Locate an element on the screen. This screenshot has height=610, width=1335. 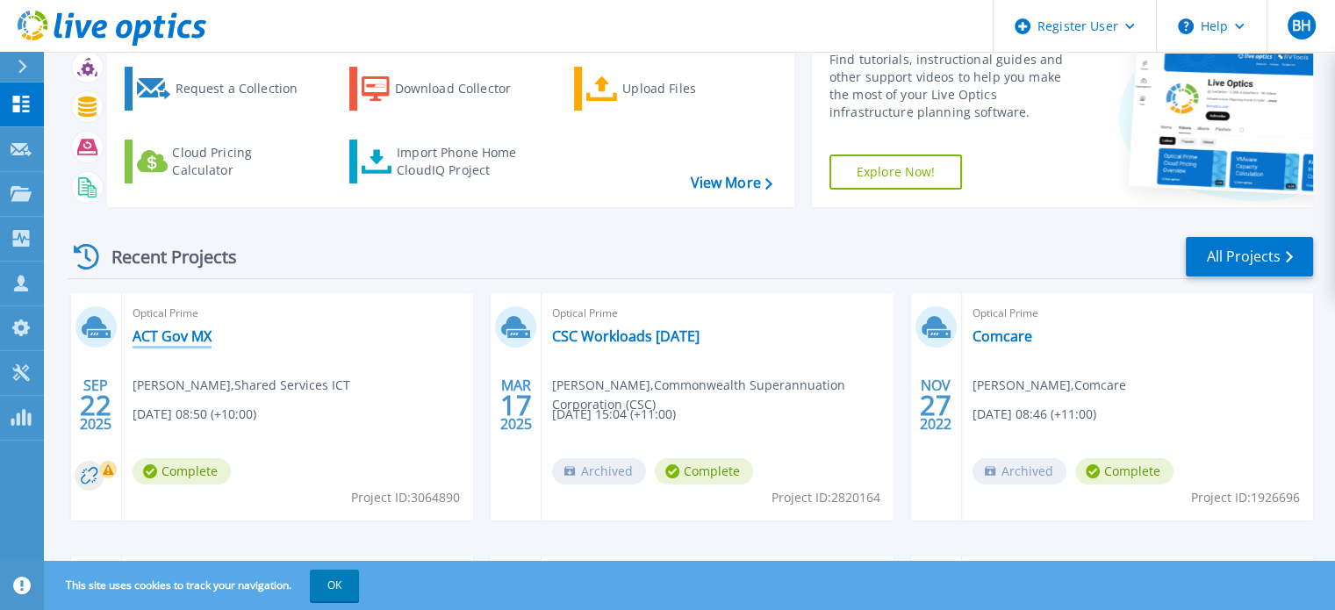
span: 27 is located at coordinates (935, 404).